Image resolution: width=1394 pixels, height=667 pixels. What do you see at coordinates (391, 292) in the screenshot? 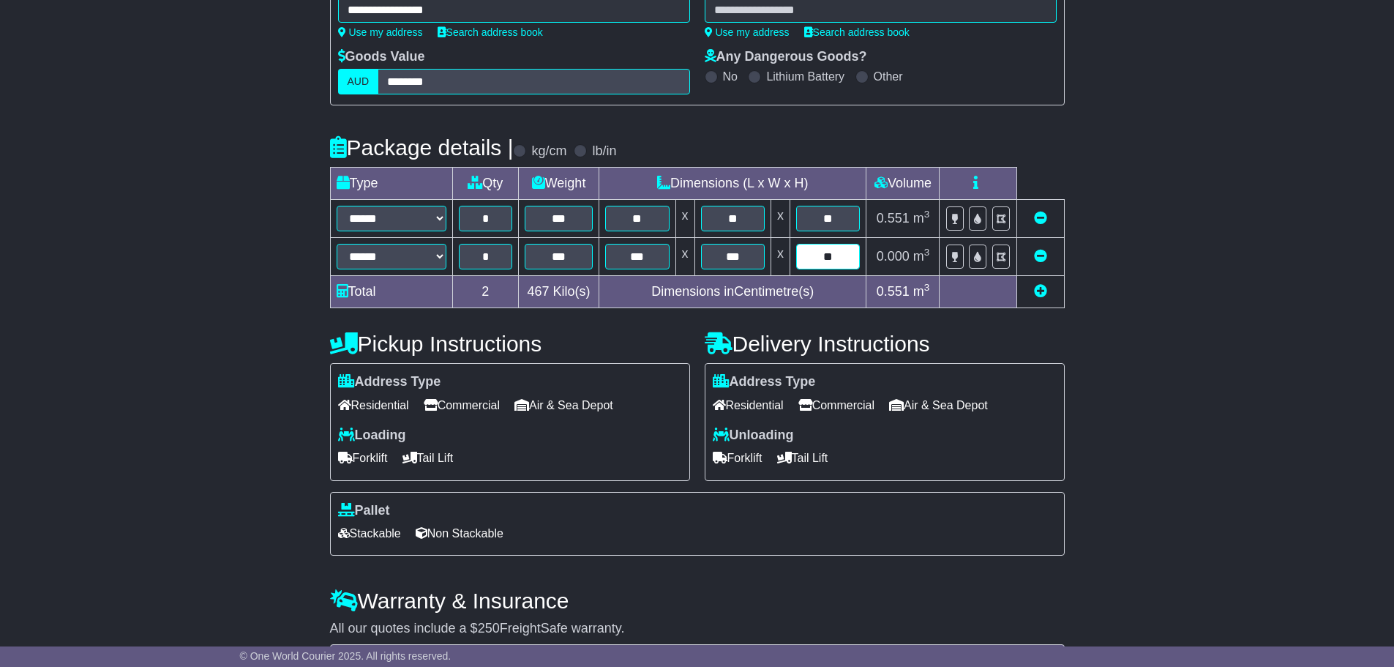
I see `td: Total` at bounding box center [391, 292].